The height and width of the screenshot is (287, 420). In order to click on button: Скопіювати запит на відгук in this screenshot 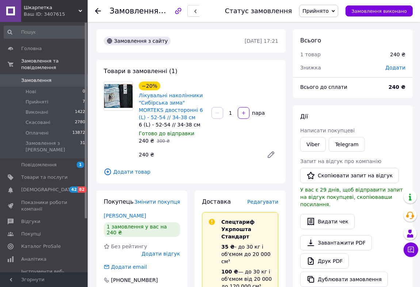, I will do `click(350, 175)`.